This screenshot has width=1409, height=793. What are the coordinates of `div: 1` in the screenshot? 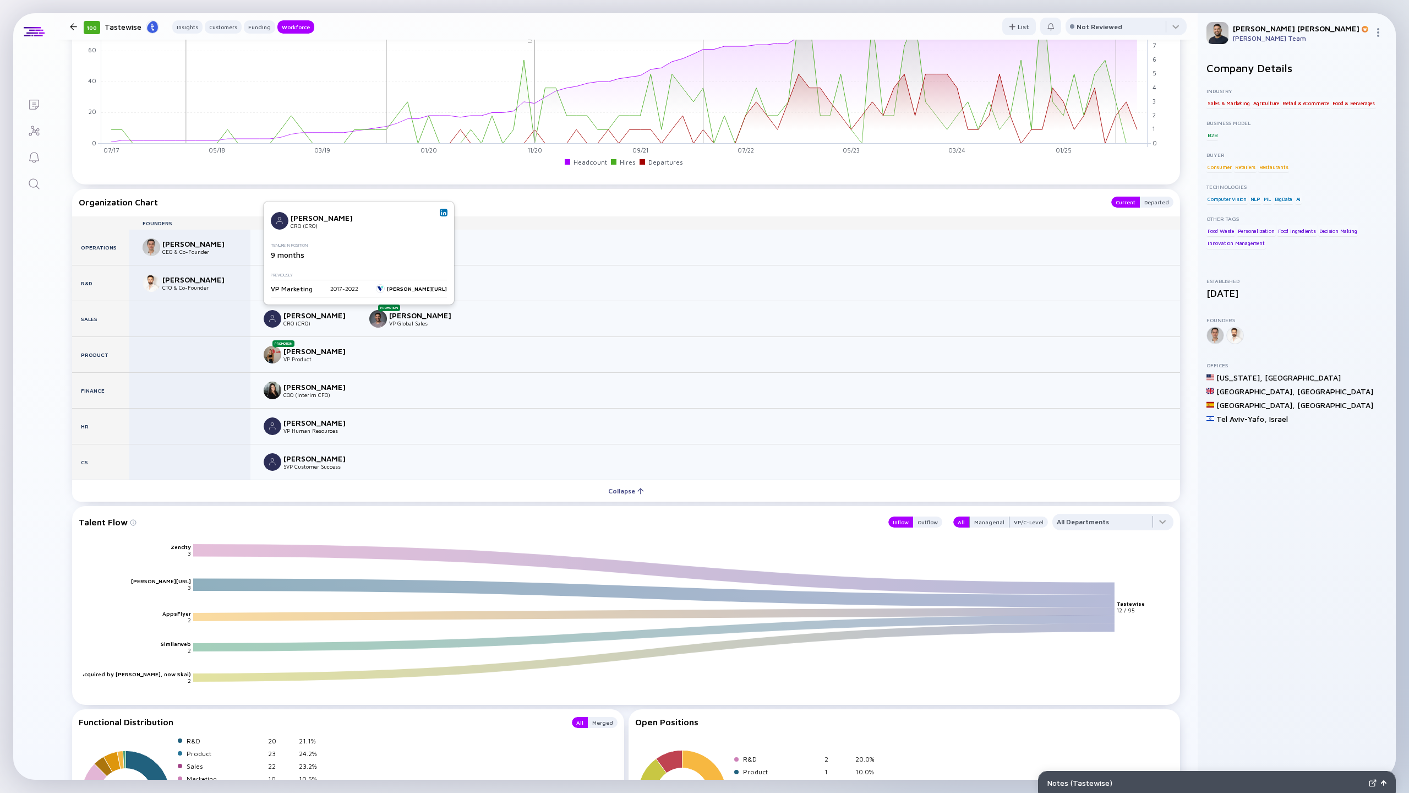 It's located at (838, 771).